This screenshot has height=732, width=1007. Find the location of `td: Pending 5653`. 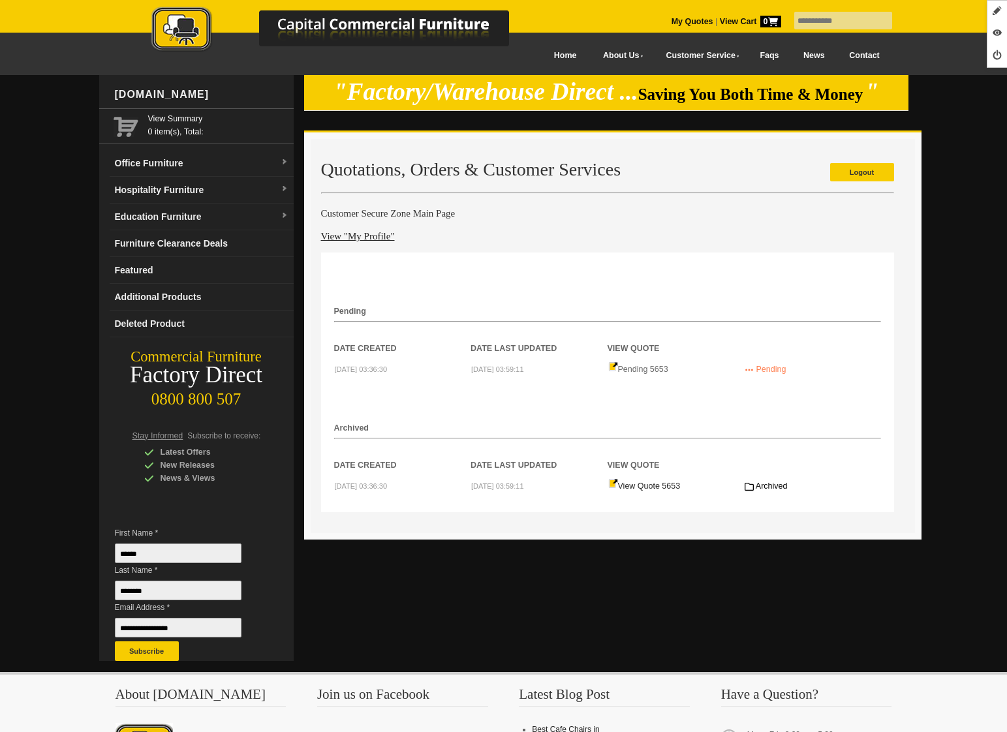

td: Pending 5653 is located at coordinates (676, 369).